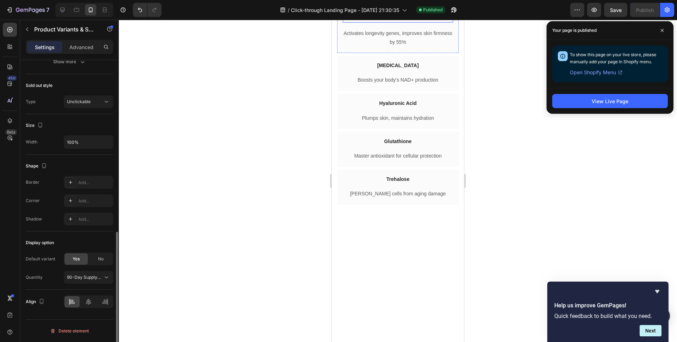 This screenshot has width=677, height=342. I want to click on p: Quick feedback to build what you need., so click(608, 315).